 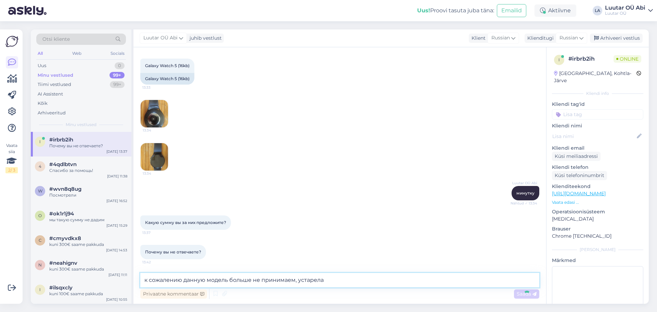 What do you see at coordinates (88, 146) in the screenshot?
I see `div: Почему вы не отвечаете?` at bounding box center [88, 146].